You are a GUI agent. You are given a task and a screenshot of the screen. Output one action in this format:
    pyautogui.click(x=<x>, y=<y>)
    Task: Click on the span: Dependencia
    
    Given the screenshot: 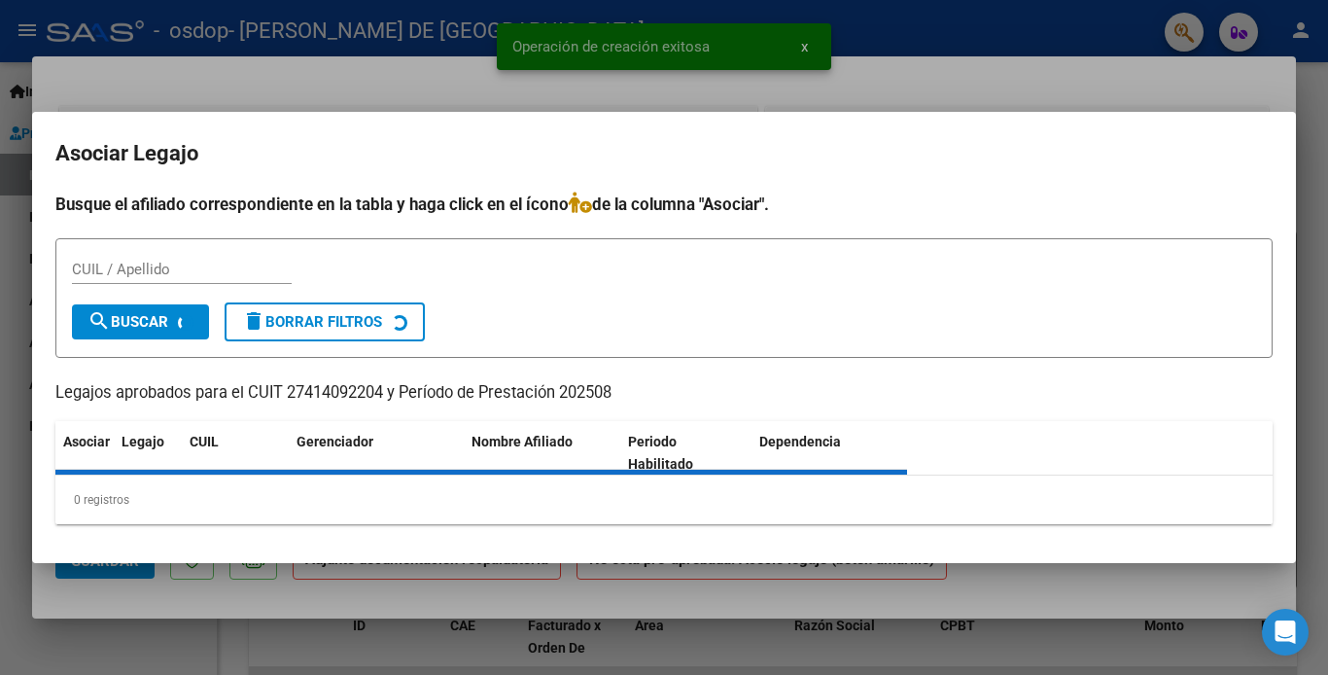 What is the action you would take?
    pyautogui.click(x=800, y=441)
    